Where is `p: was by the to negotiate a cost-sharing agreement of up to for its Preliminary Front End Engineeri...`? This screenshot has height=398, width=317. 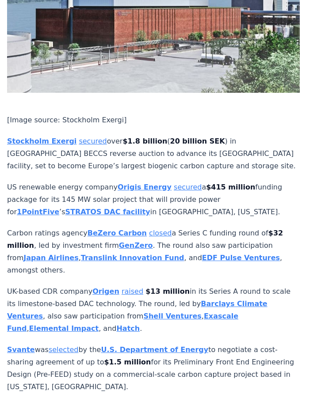 p: was by the to negotiate a cost-sharing agreement of up to for its Preliminary Front End Engineeri... is located at coordinates (153, 368).